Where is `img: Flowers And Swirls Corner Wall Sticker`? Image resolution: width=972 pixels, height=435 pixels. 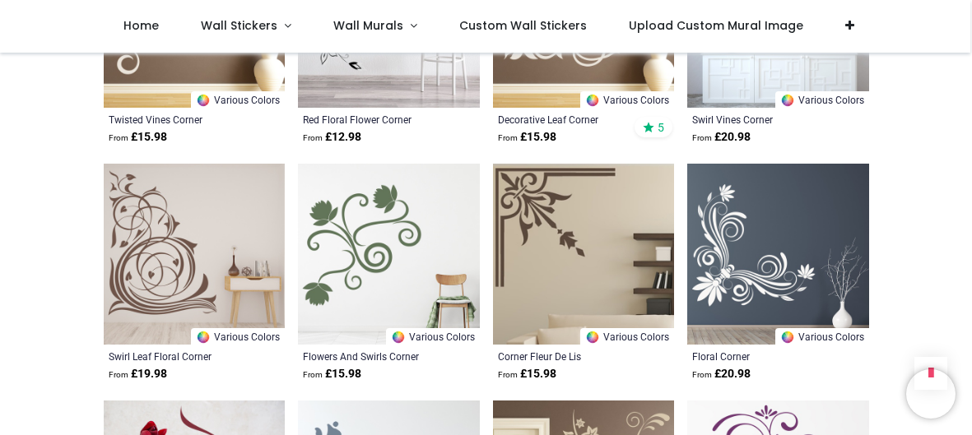 img: Flowers And Swirls Corner Wall Sticker is located at coordinates (388, 254).